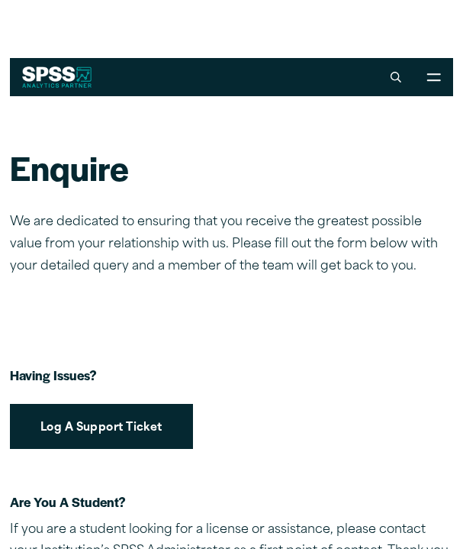 The image size is (463, 549). I want to click on img: SPSS White Logo, so click(56, 77).